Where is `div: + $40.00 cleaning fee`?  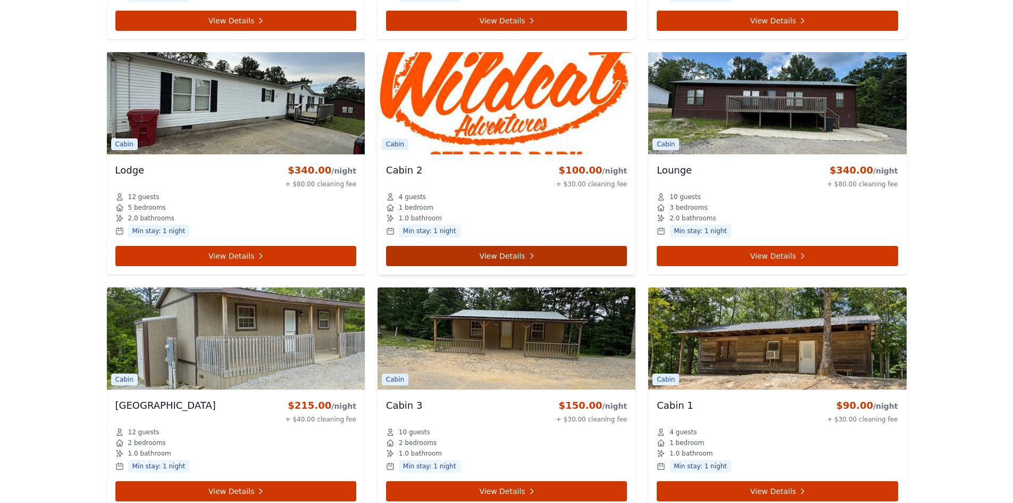
div: + $40.00 cleaning fee is located at coordinates (321, 419).